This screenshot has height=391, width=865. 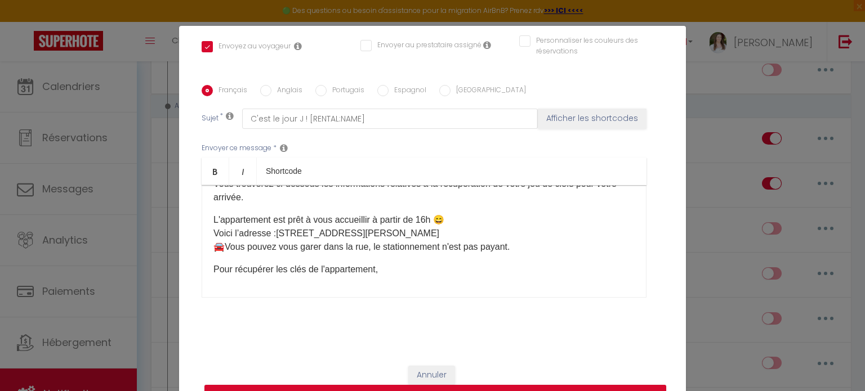 I want to click on button: Afficher les shortcodes, so click(x=592, y=119).